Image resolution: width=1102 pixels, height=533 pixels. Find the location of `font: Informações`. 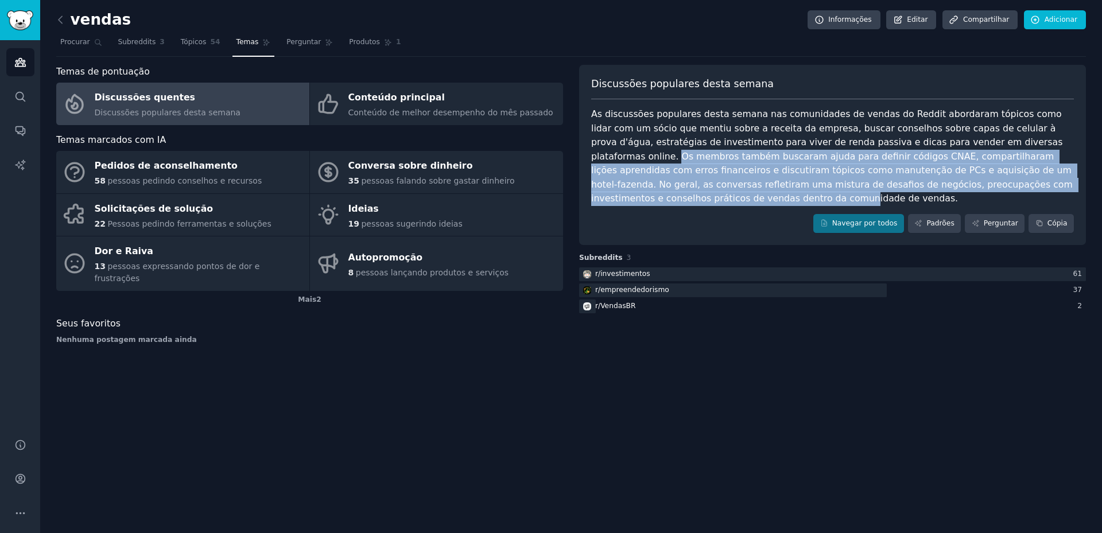

font: Informações is located at coordinates (850, 20).